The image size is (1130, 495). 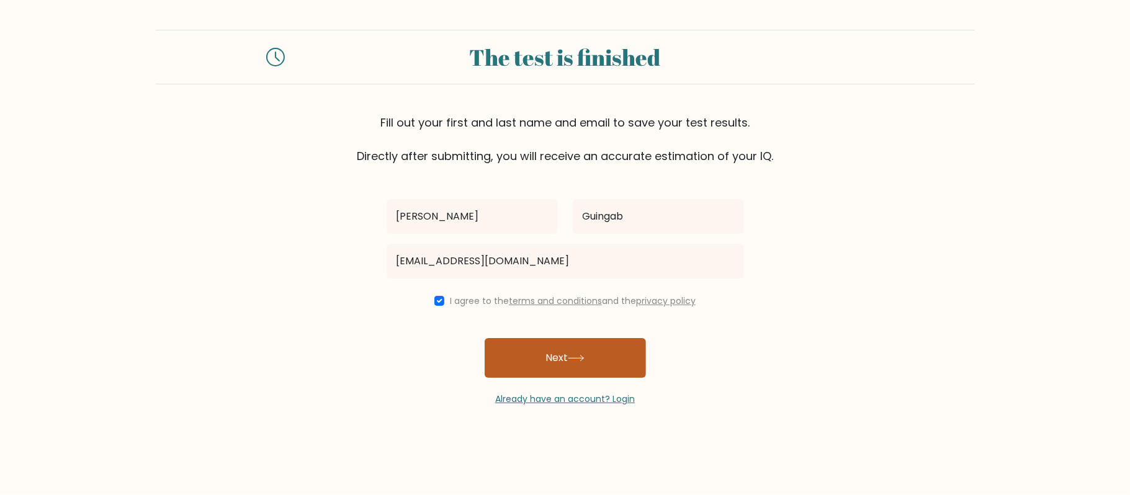 What do you see at coordinates (565, 399) in the screenshot?
I see `a: Already have an account? Login` at bounding box center [565, 399].